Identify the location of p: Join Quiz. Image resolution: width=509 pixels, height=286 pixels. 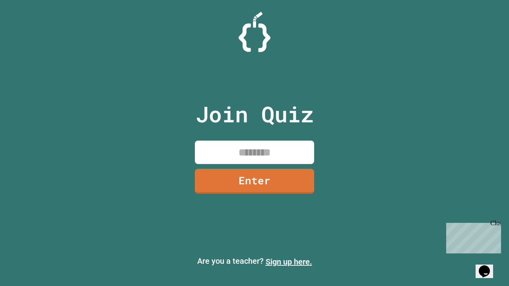
(255, 114).